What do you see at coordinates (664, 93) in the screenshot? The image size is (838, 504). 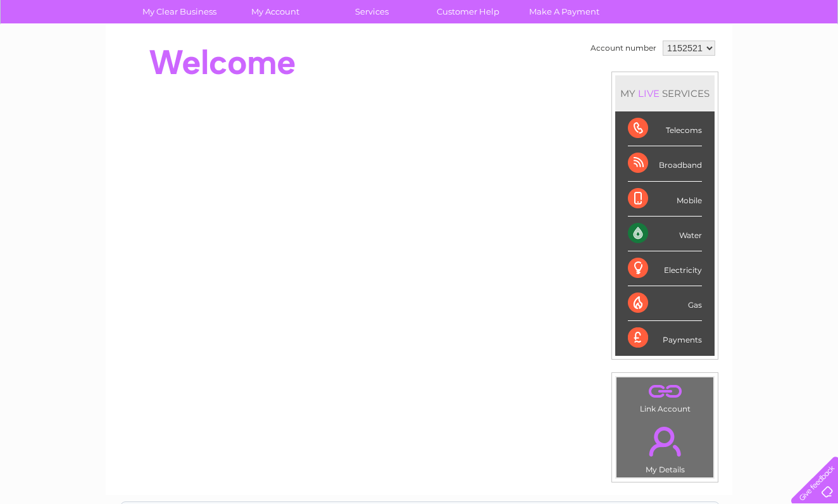 I see `div: MY SERVICES` at bounding box center [664, 93].